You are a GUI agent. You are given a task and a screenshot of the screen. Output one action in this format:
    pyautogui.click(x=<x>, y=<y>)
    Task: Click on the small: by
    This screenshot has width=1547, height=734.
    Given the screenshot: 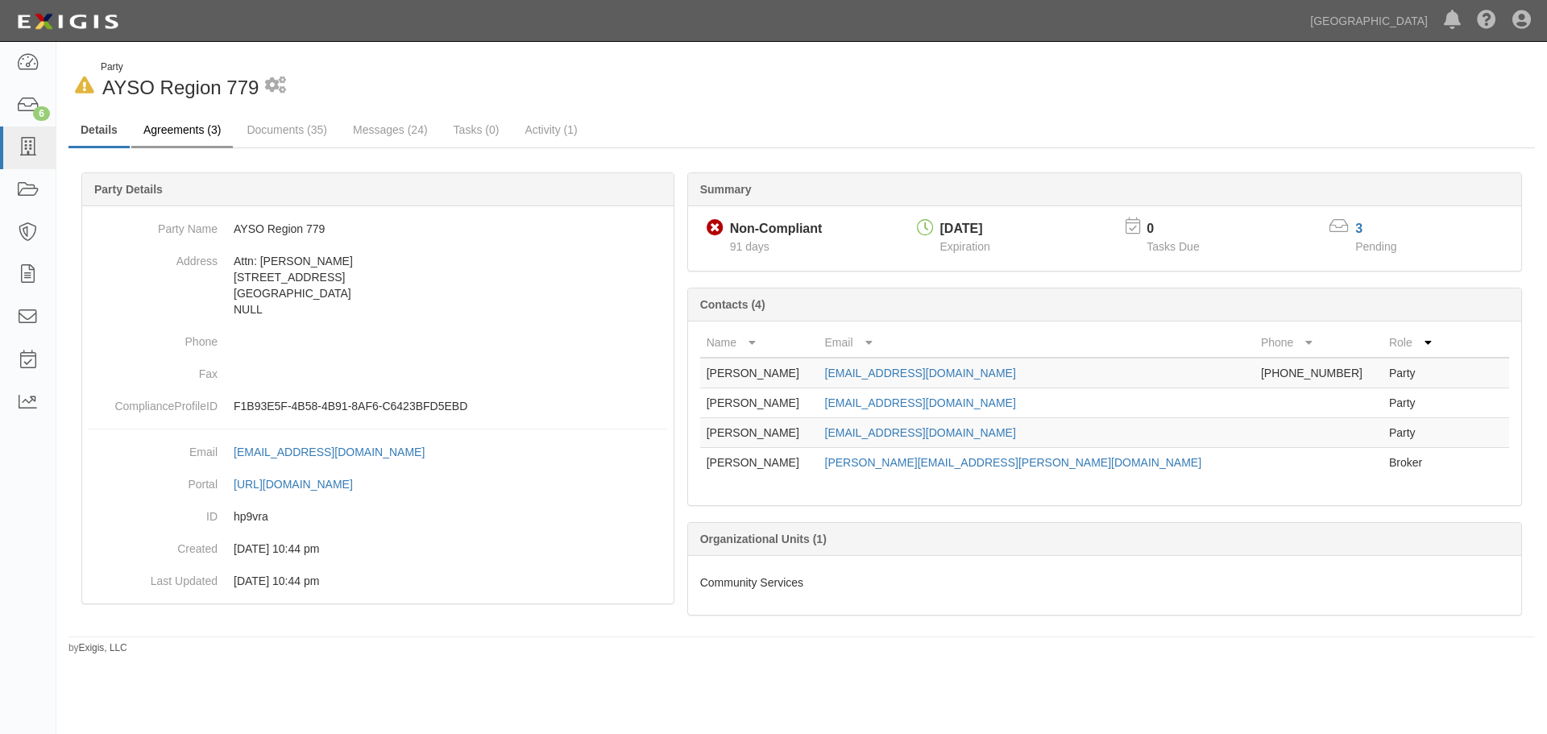 What is the action you would take?
    pyautogui.click(x=98, y=648)
    